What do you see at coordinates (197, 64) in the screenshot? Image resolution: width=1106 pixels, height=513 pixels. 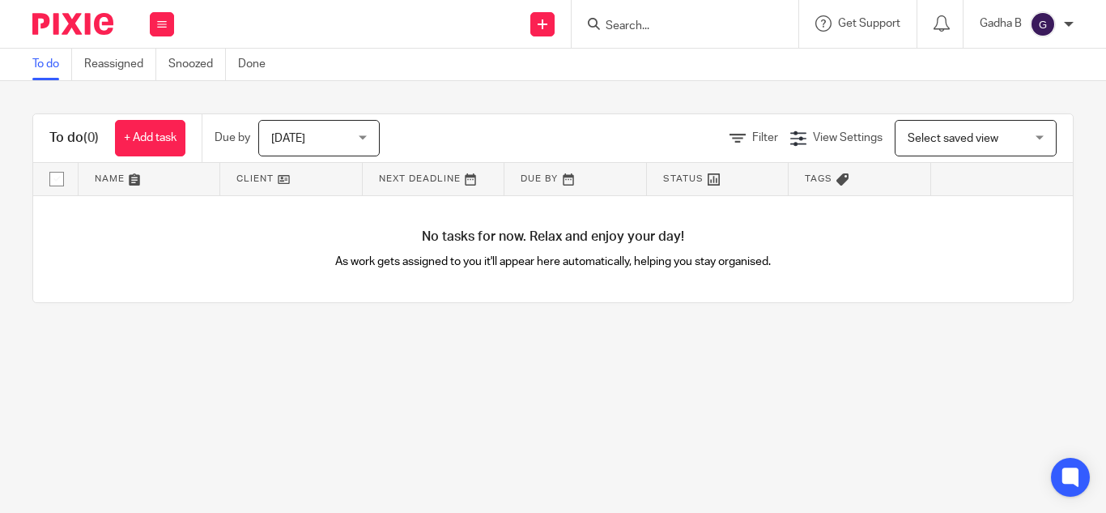 I see `a: Snoozed` at bounding box center [197, 64].